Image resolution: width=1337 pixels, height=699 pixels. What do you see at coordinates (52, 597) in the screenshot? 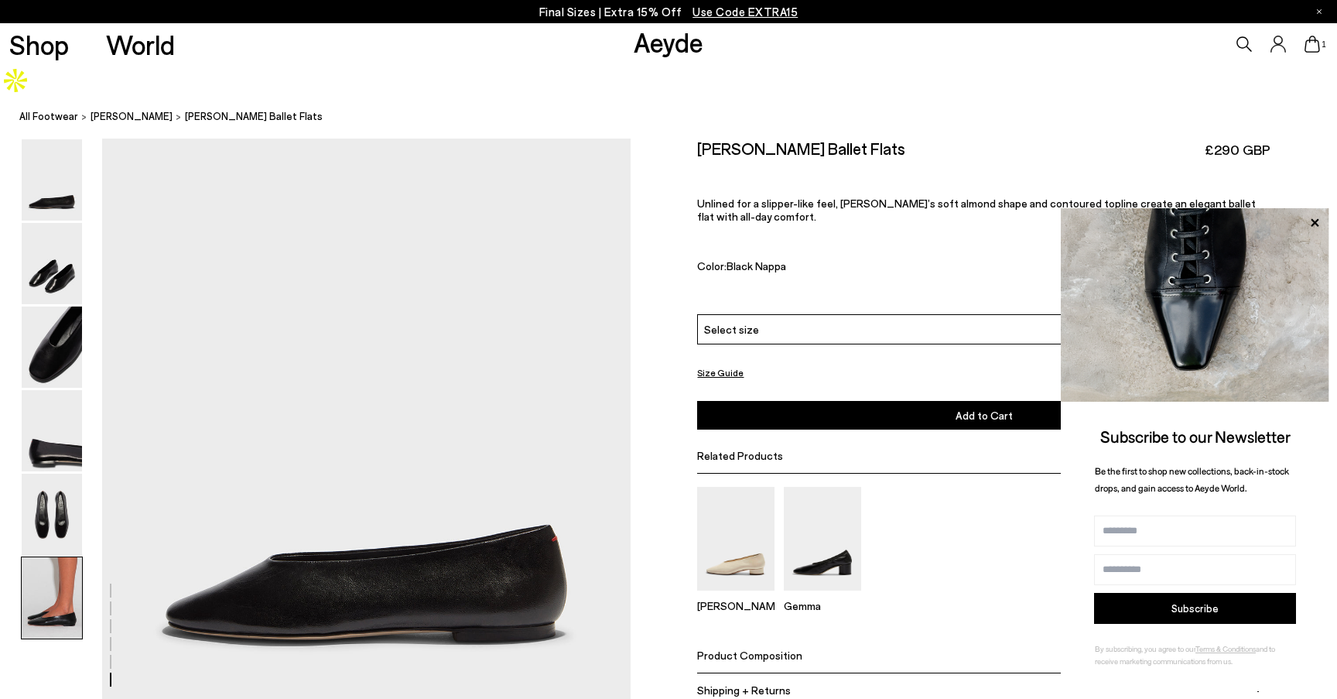
I see `img: Kirsten Ballet Flats - Image 6` at bounding box center [52, 597].